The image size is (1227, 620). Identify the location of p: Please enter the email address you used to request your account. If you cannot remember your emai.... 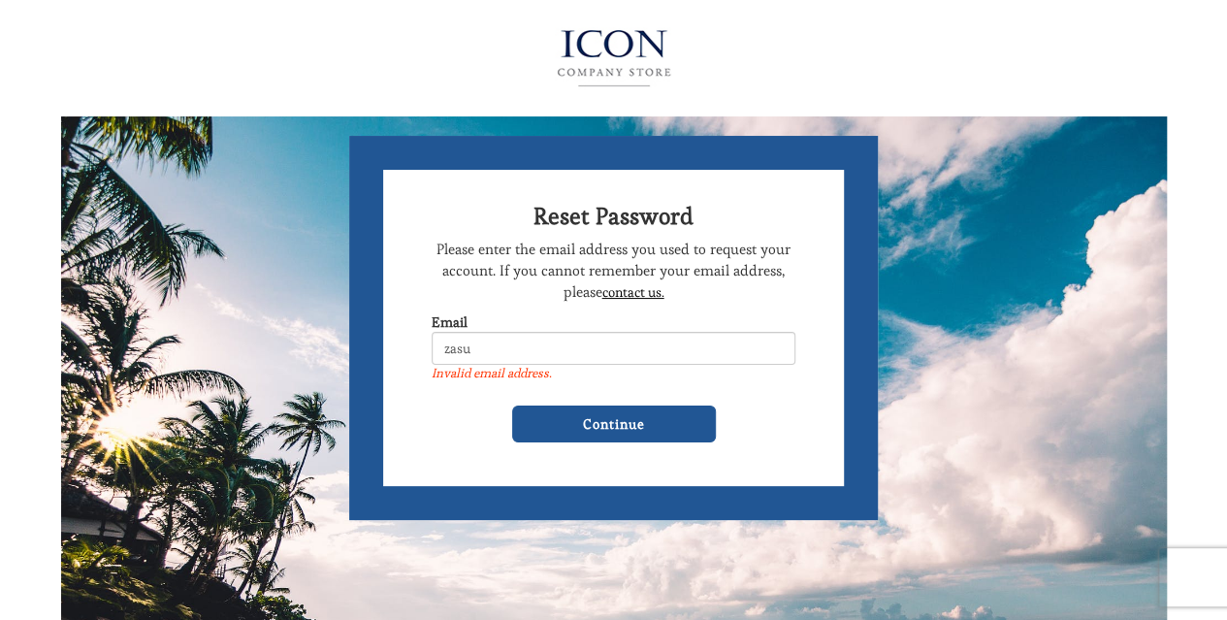
(613, 271).